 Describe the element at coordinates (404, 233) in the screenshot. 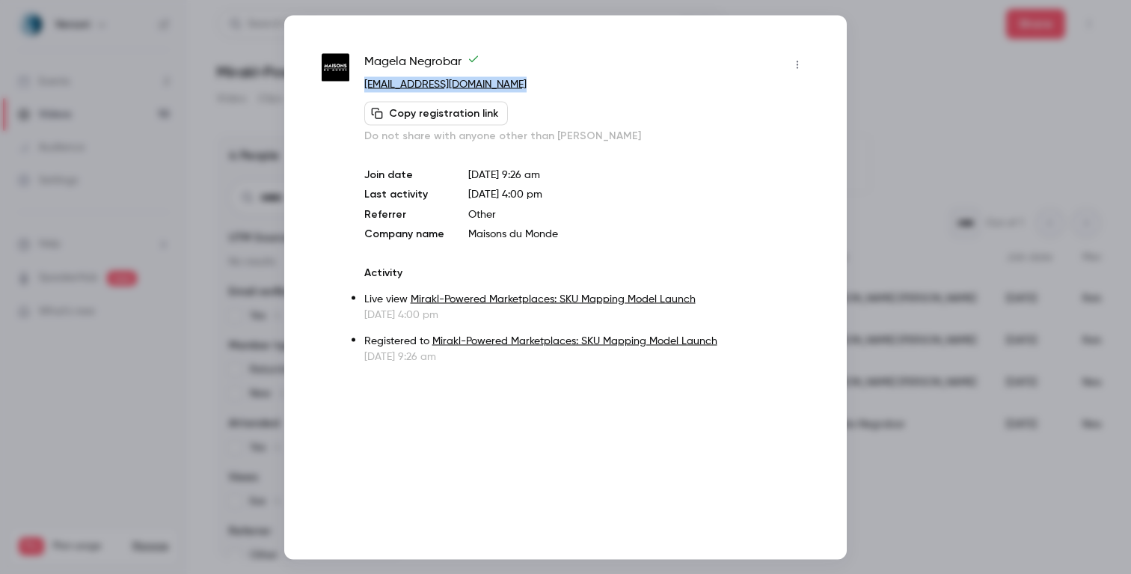

I see `p: Company name` at that location.